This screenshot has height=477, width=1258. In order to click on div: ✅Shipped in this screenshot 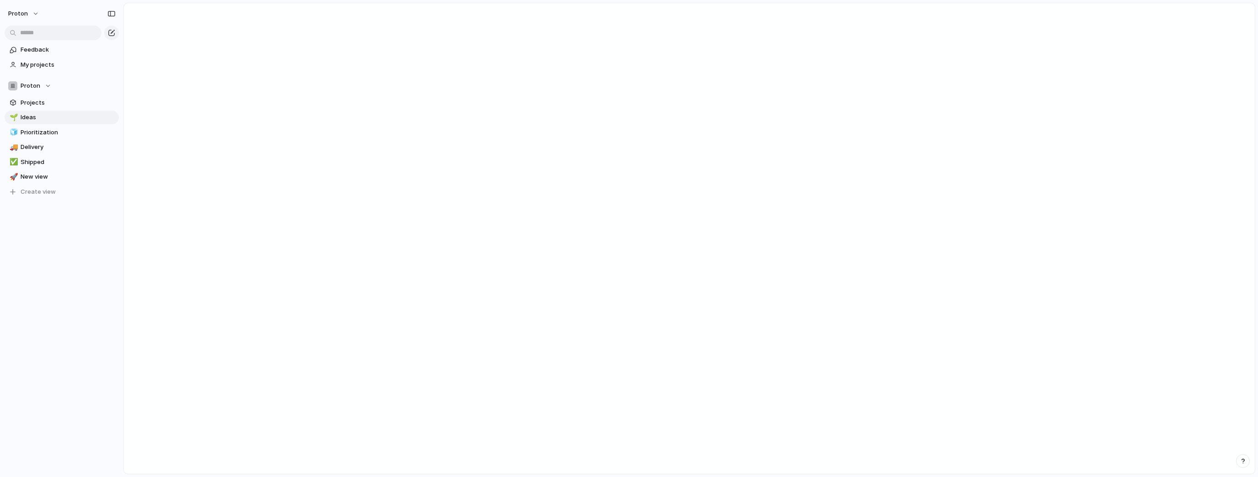, I will do `click(62, 162)`.